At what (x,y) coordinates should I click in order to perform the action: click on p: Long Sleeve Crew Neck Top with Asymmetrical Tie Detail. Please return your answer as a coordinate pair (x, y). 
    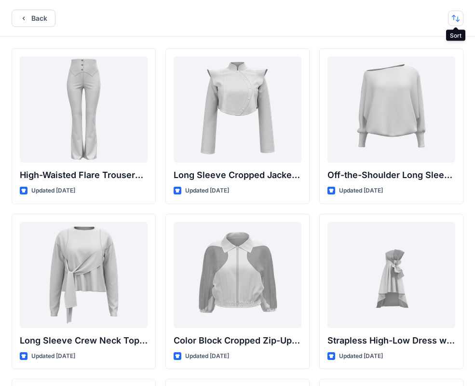
    Looking at the image, I should click on (83, 341).